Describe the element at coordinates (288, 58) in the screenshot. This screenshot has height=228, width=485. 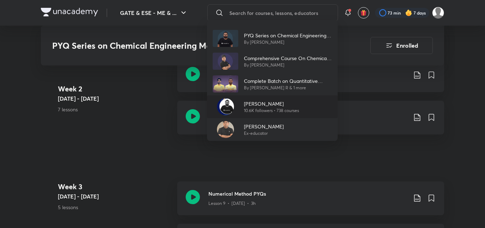
I see `p: Comprehensive Course On Chemical Reaction Engineering For GATE 2026` at that location.